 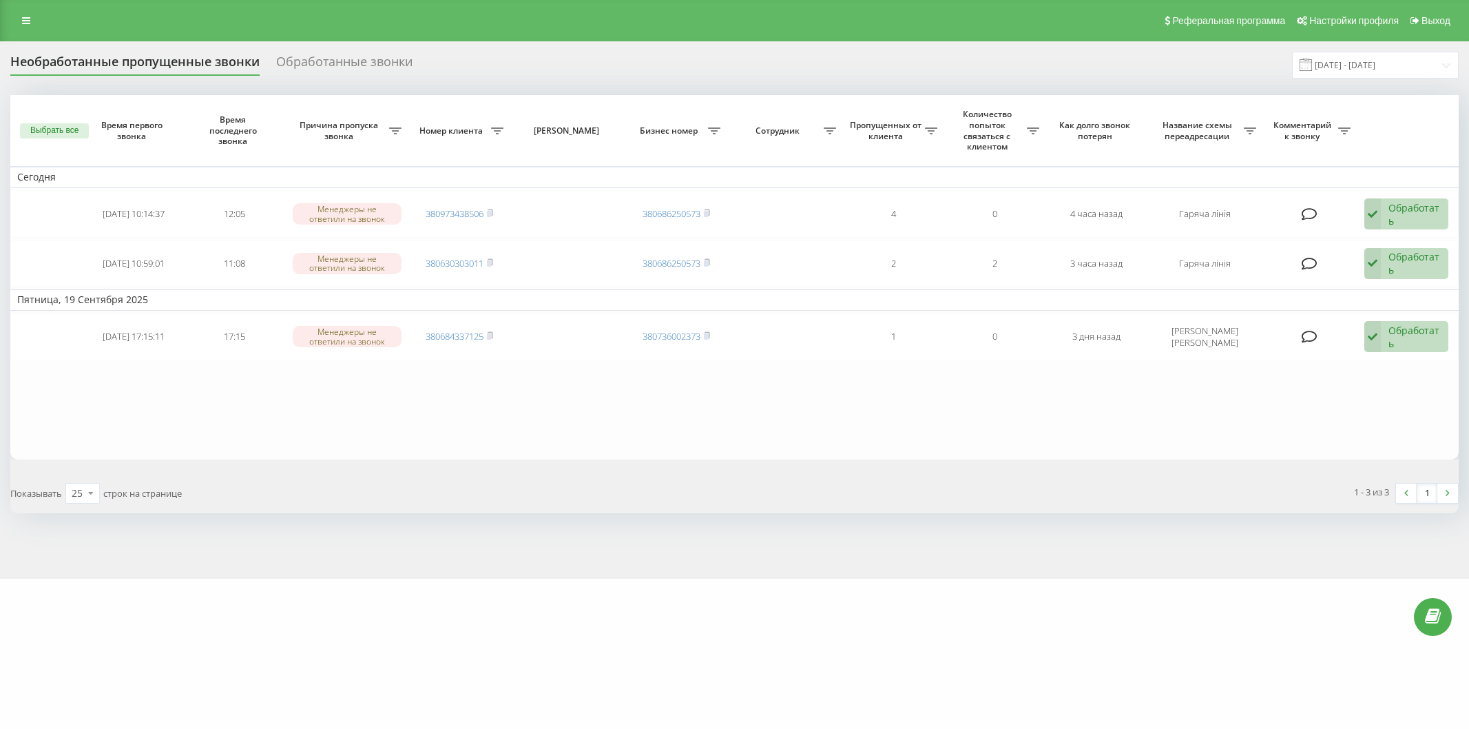 I want to click on a: 380736002373, so click(x=671, y=336).